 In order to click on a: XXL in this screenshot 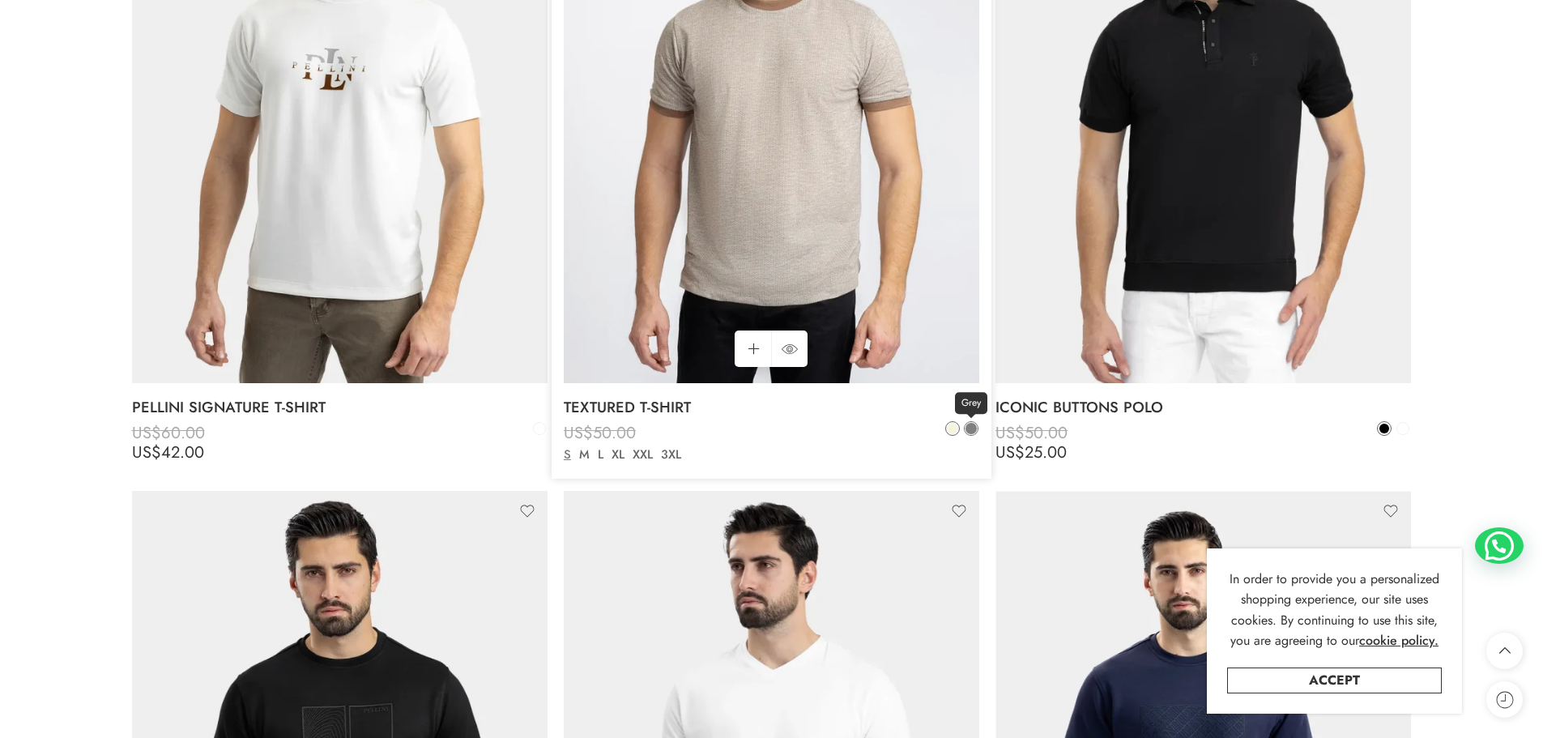, I will do `click(642, 454)`.